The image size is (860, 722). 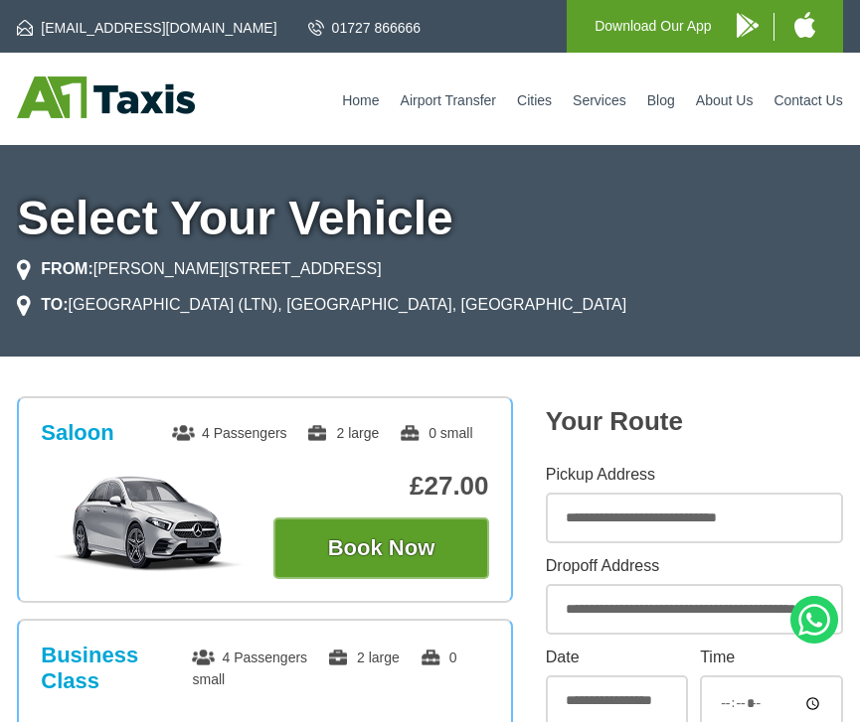 I want to click on strong: FROM:, so click(x=67, y=268).